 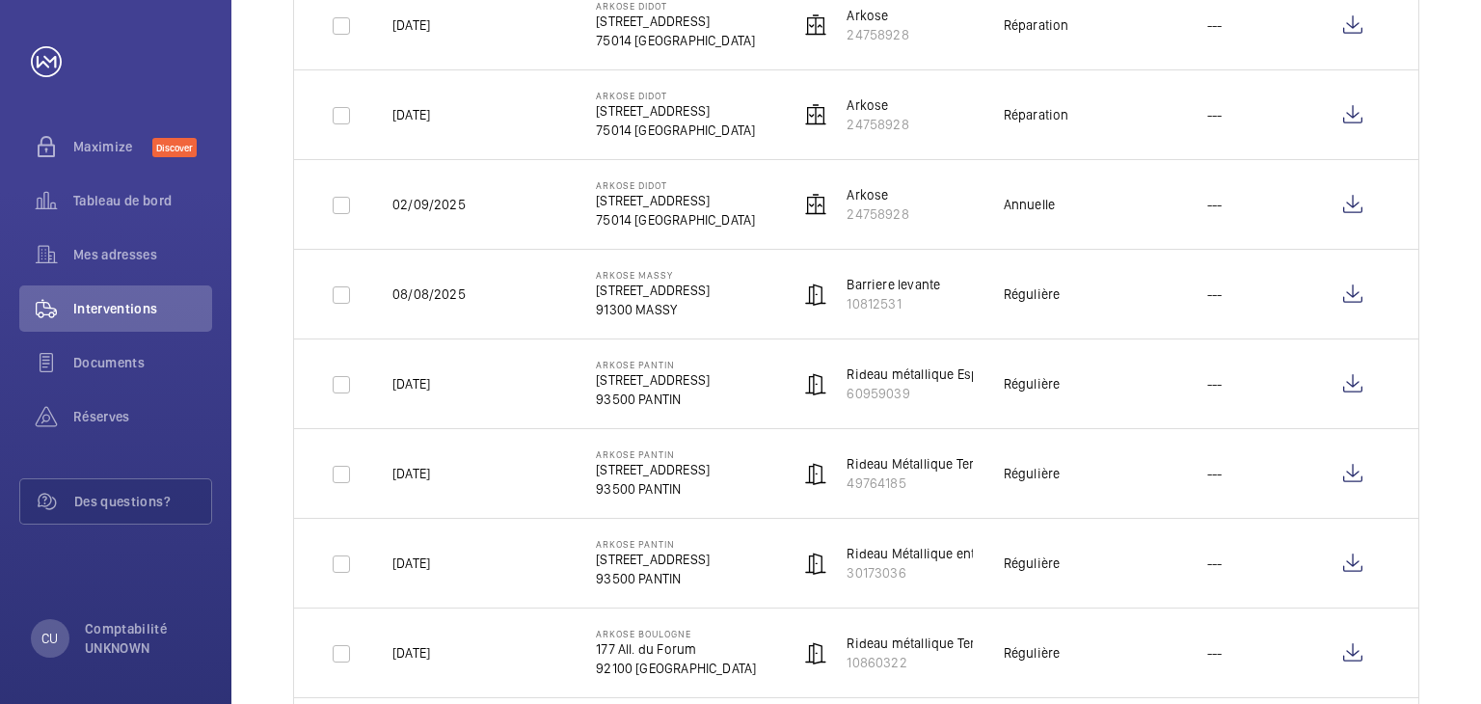 What do you see at coordinates (968, 464) in the screenshot?
I see `p: Rideau Métallique Terrasse Espace Corde` at bounding box center [968, 464].